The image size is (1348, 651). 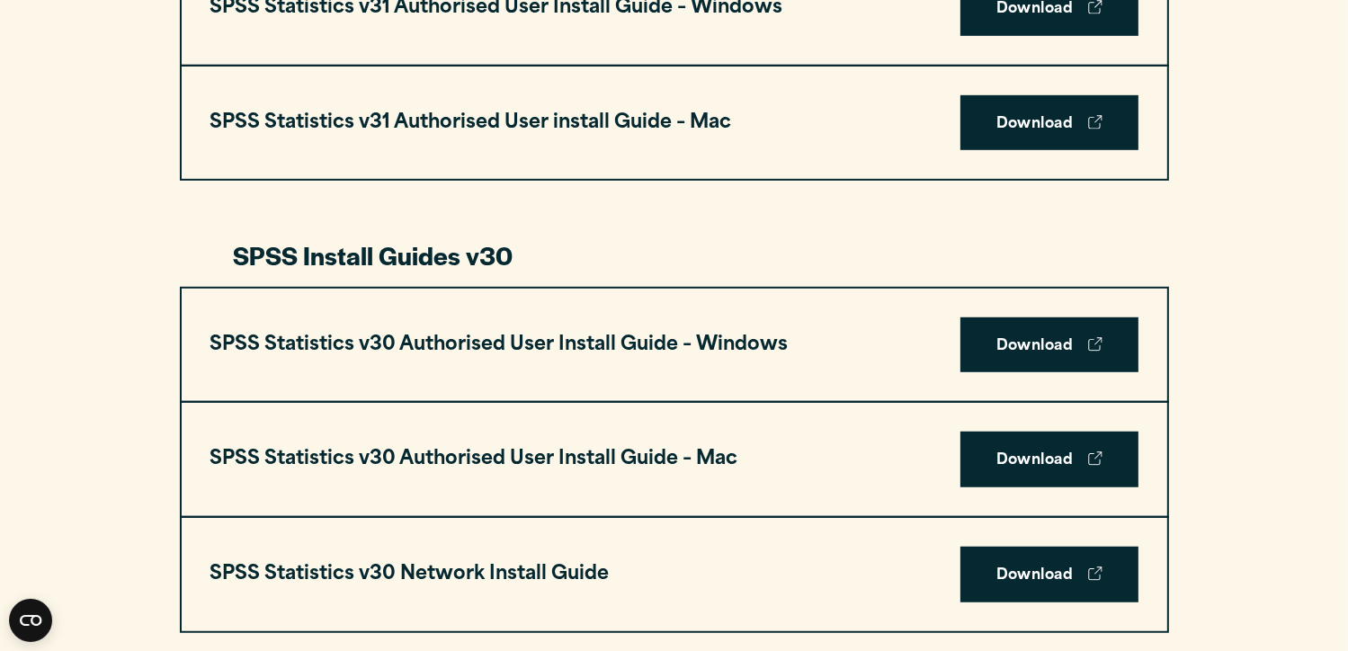 What do you see at coordinates (471, 123) in the screenshot?
I see `h3: SPSS Statistics v31 Authorised User install Guide – Mac` at bounding box center [471, 123].